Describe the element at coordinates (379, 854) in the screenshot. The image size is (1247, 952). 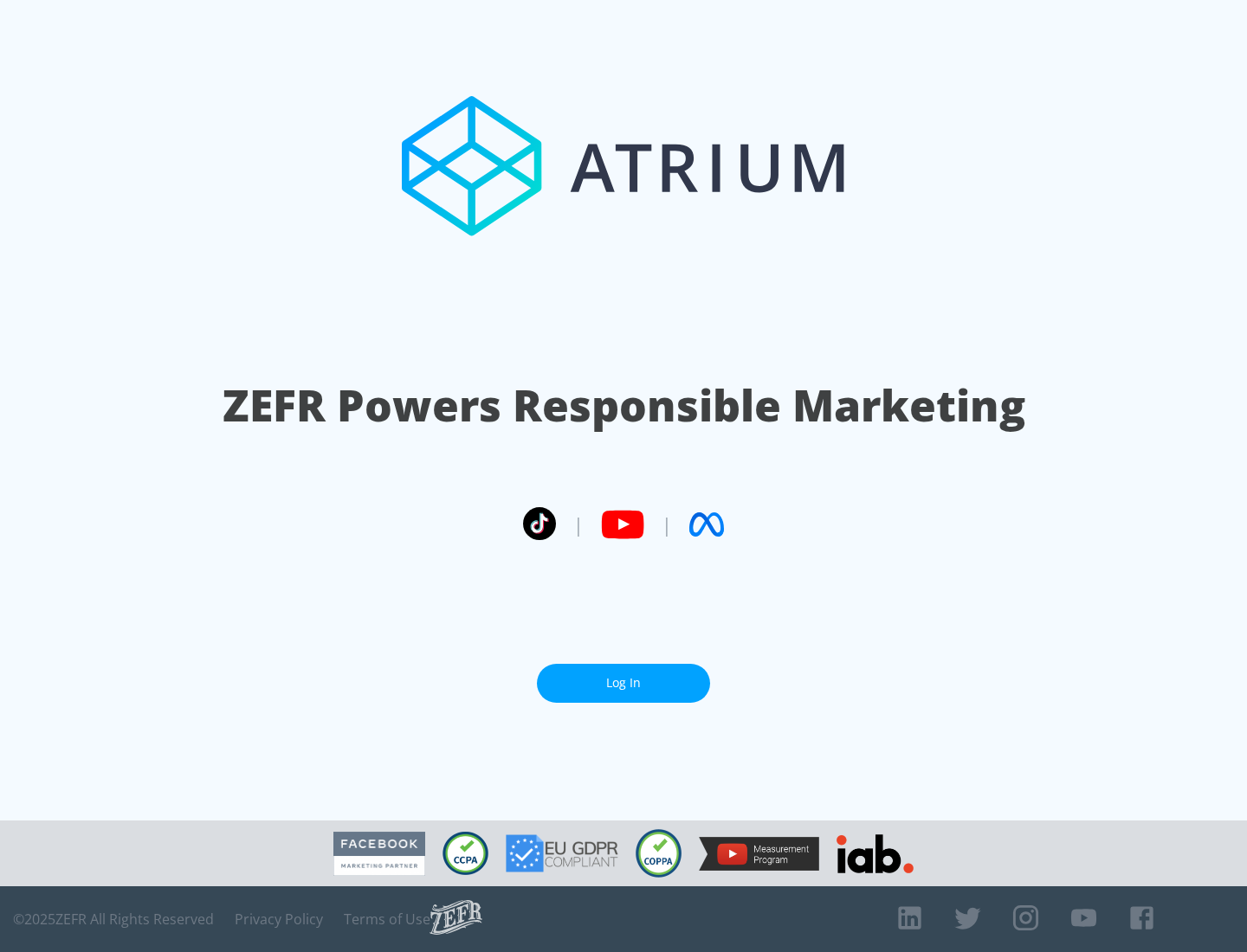
I see `img: Facebook Marketing Partner` at that location.